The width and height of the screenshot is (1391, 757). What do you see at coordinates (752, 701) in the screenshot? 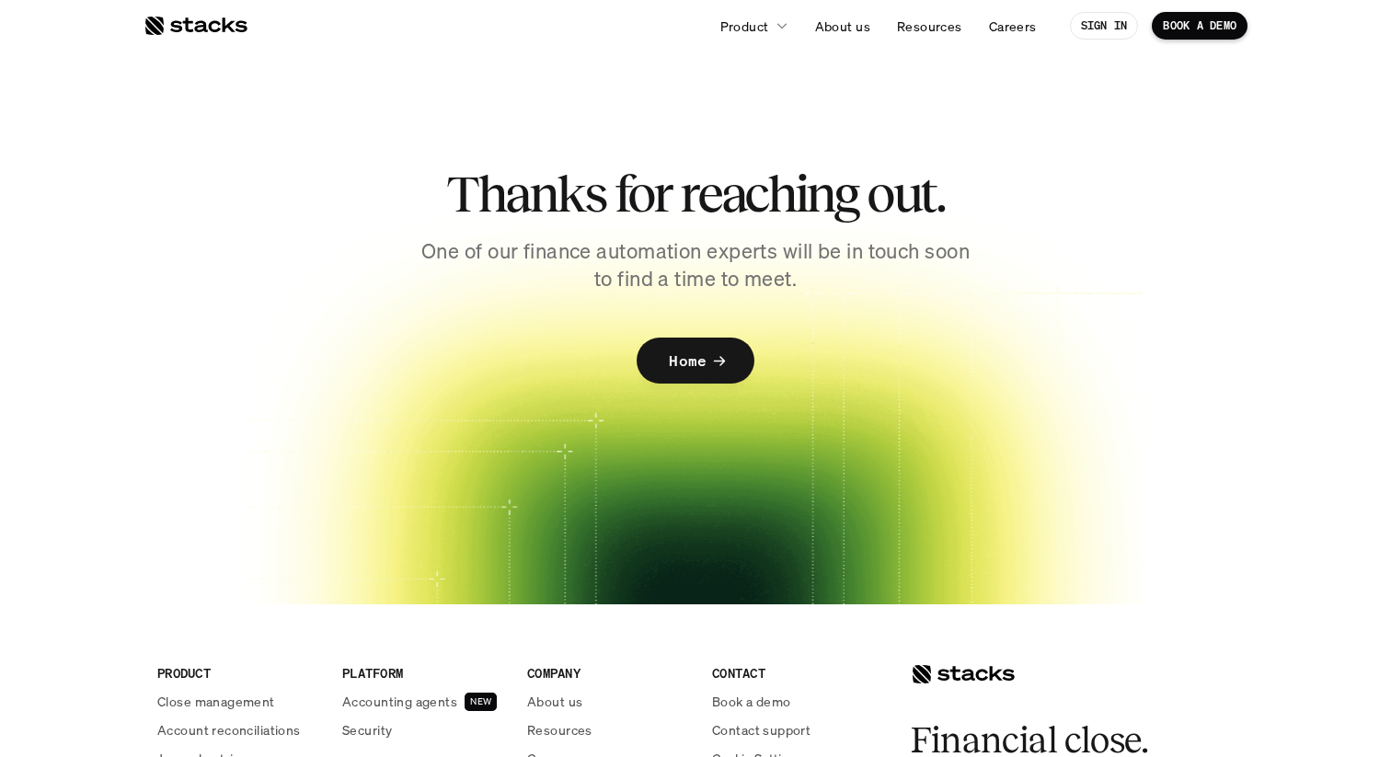
I see `p: Book a demo` at bounding box center [752, 701].